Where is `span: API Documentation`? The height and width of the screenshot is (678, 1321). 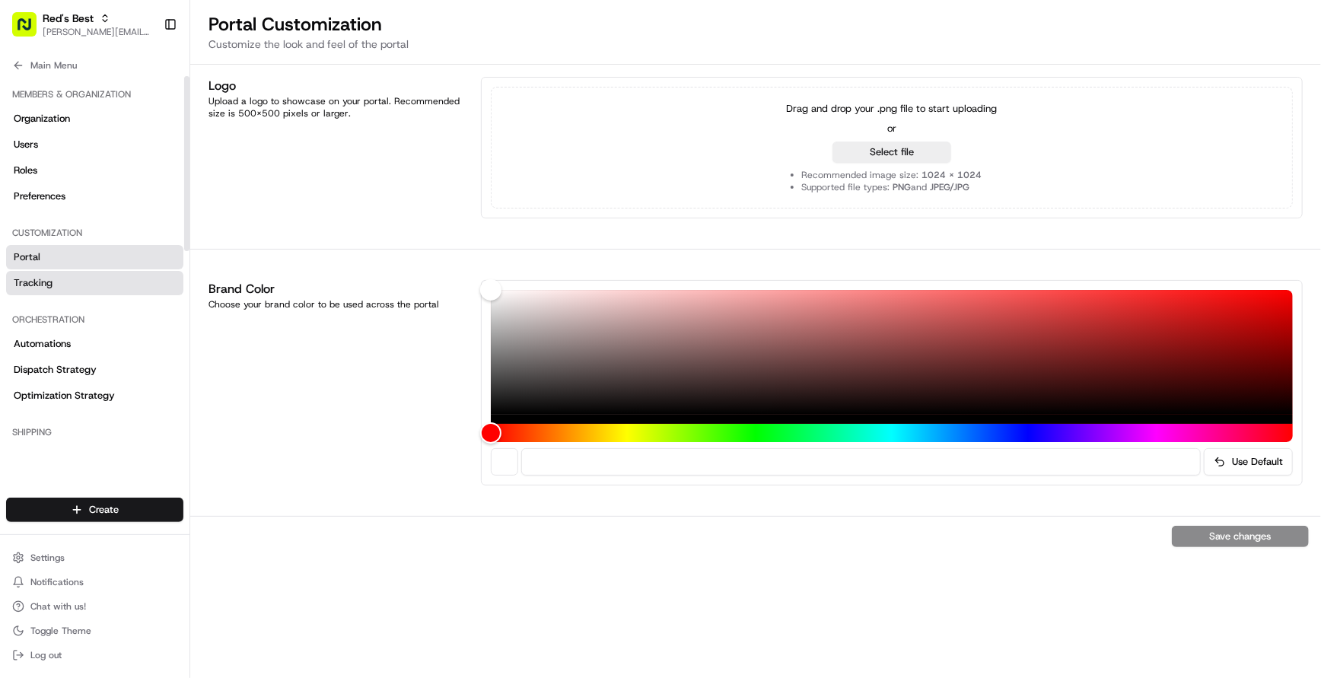 span: API Documentation is located at coordinates (194, 228).